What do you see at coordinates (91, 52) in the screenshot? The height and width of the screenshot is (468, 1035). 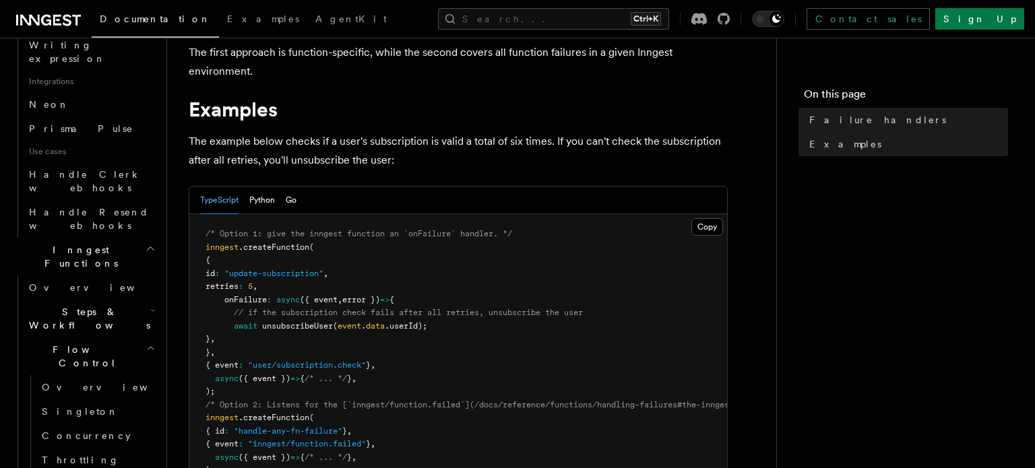 I see `a: Writing expression` at bounding box center [91, 52].